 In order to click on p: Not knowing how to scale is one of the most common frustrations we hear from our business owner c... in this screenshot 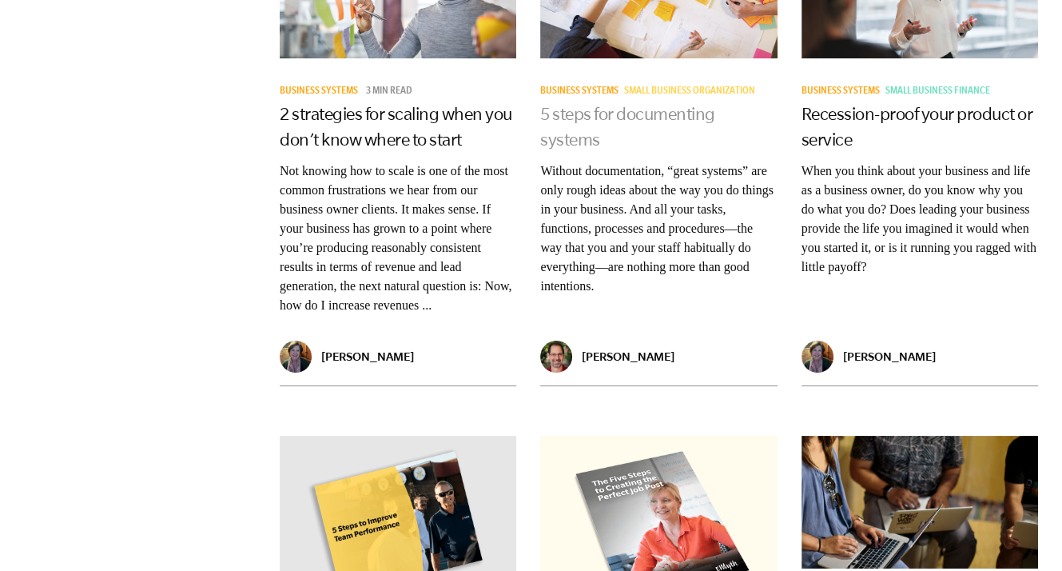, I will do `click(398, 238)`.